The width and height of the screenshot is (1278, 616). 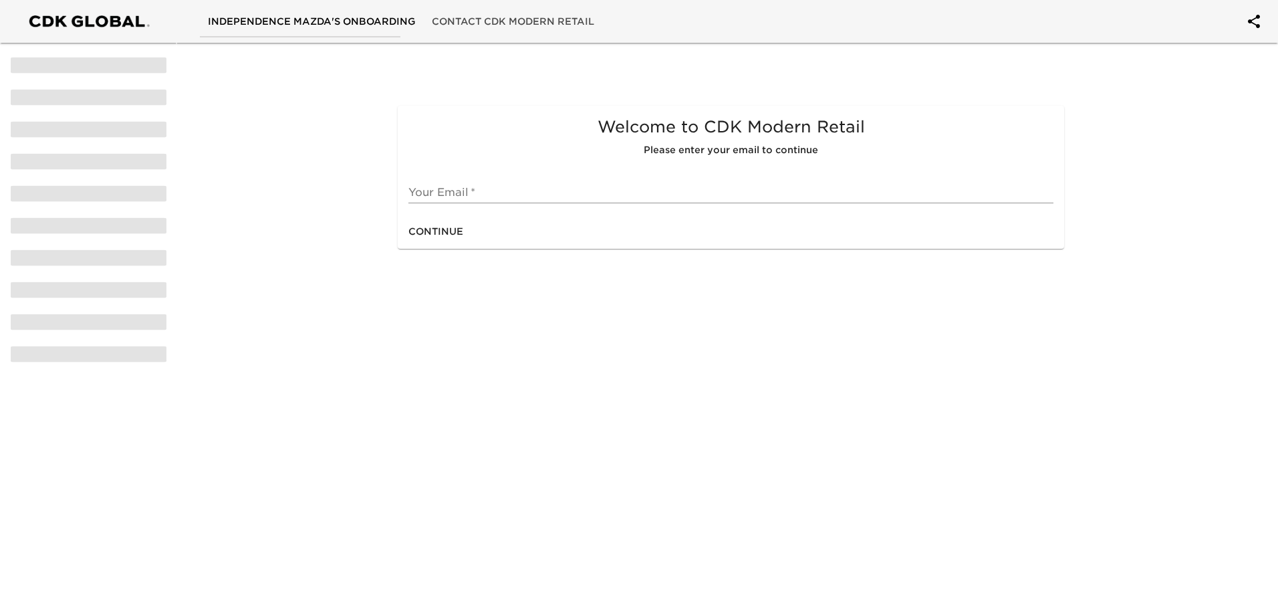 I want to click on h5: Welcome to CDK Modern Retail, so click(x=731, y=127).